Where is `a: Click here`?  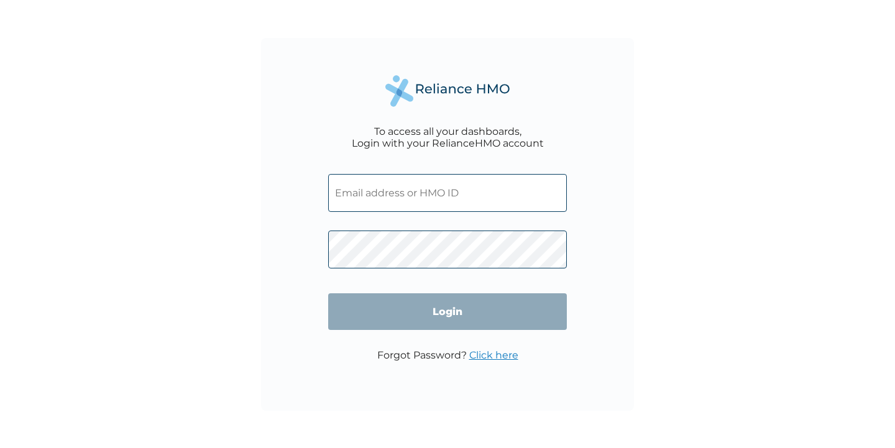 a: Click here is located at coordinates (493, 355).